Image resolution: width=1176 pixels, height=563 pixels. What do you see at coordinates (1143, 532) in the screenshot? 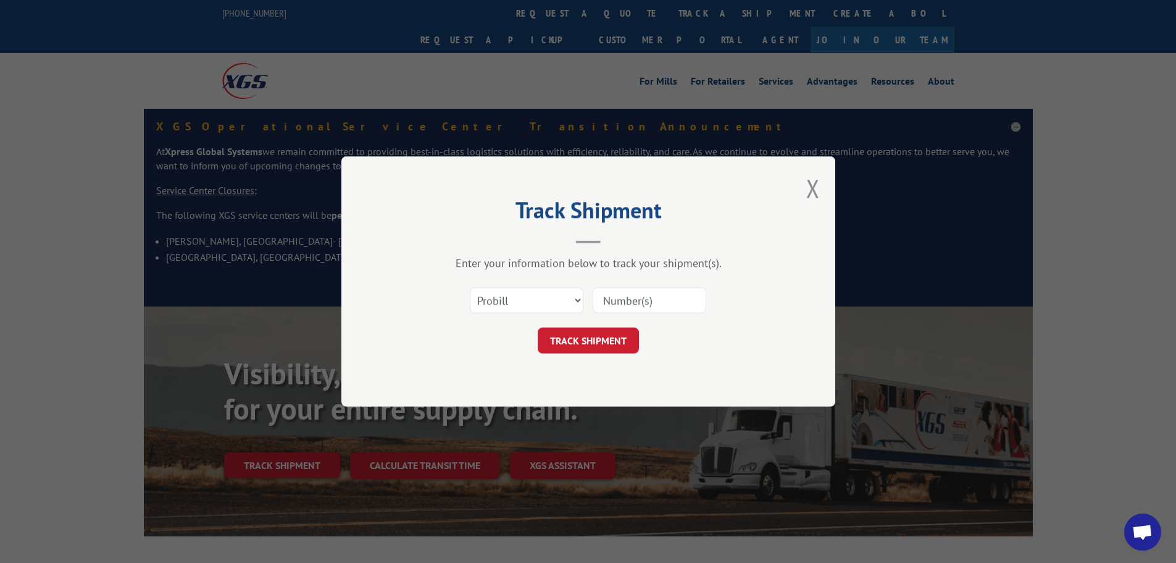
I see `a: Open chat` at bounding box center [1143, 532].